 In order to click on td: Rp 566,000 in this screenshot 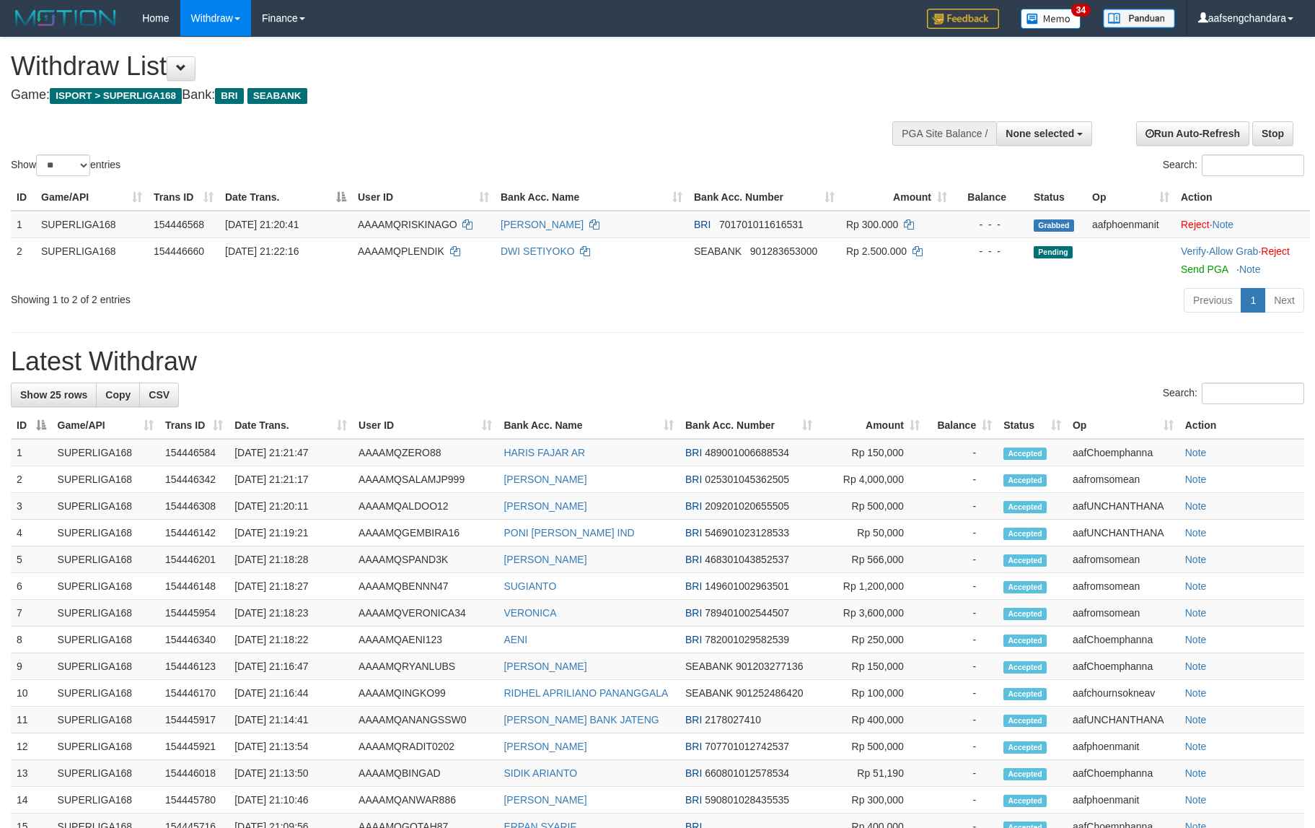, I will do `click(872, 559)`.